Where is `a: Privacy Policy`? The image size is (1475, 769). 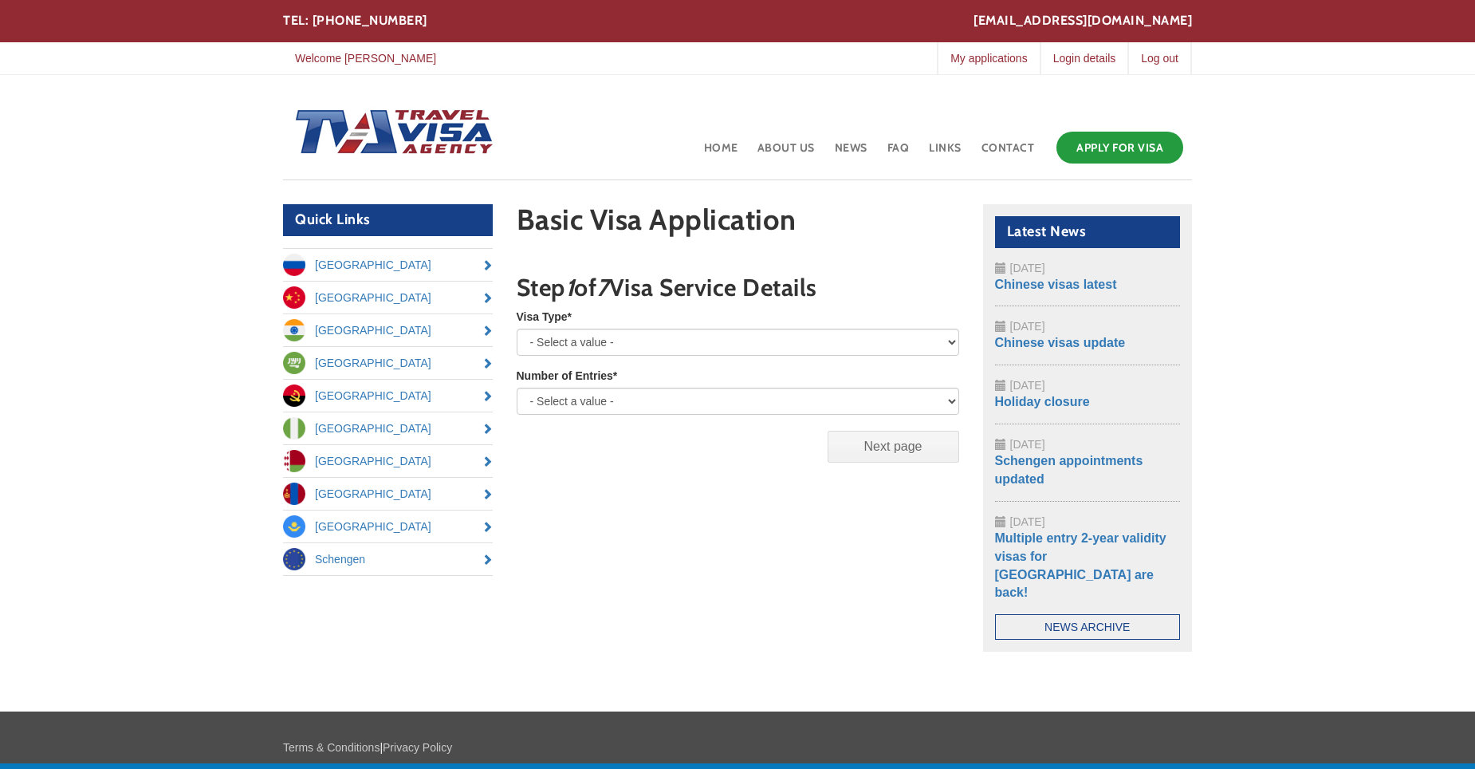
a: Privacy Policy is located at coordinates (417, 747).